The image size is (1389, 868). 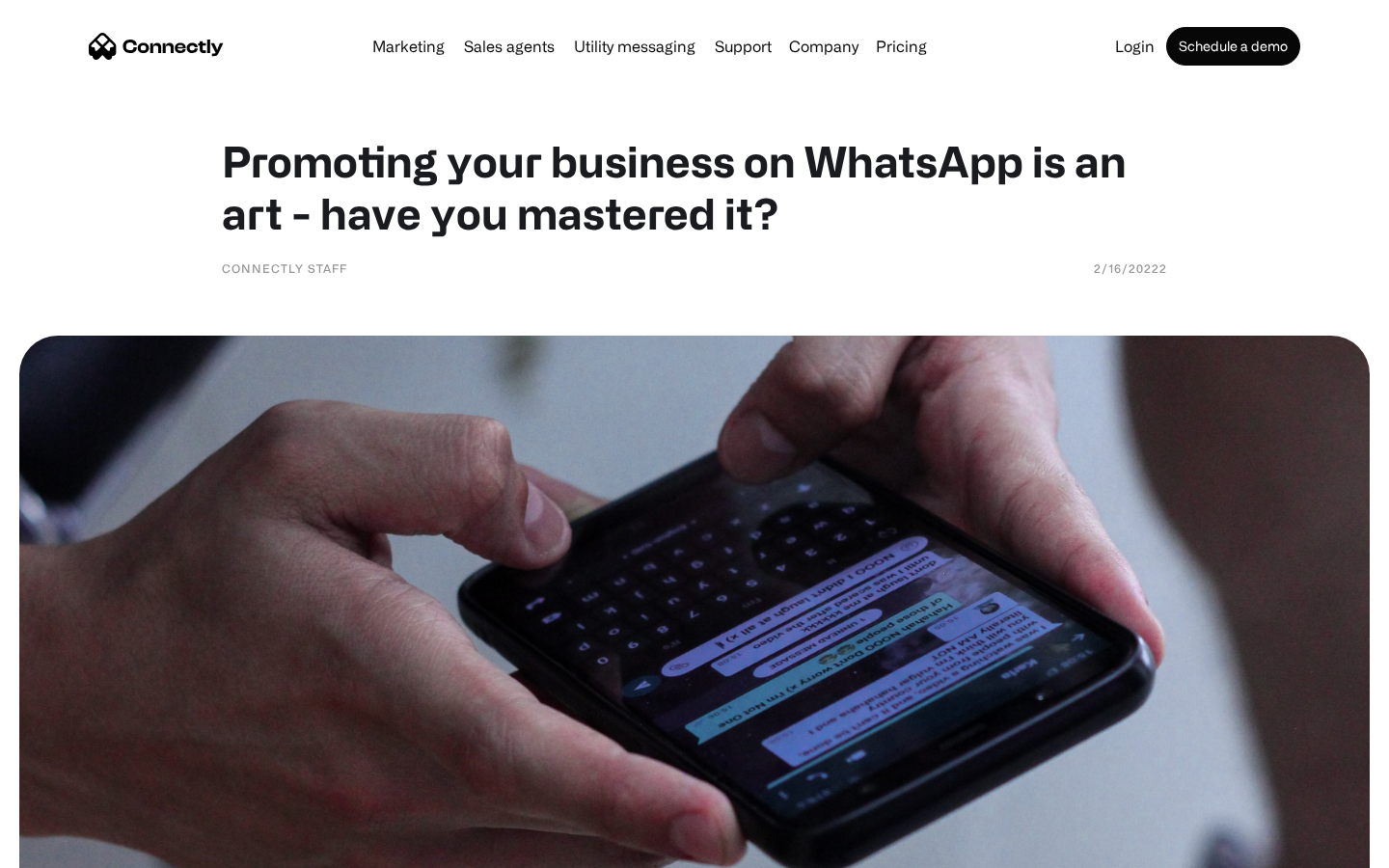 What do you see at coordinates (509, 46) in the screenshot?
I see `a: Sales agents` at bounding box center [509, 46].